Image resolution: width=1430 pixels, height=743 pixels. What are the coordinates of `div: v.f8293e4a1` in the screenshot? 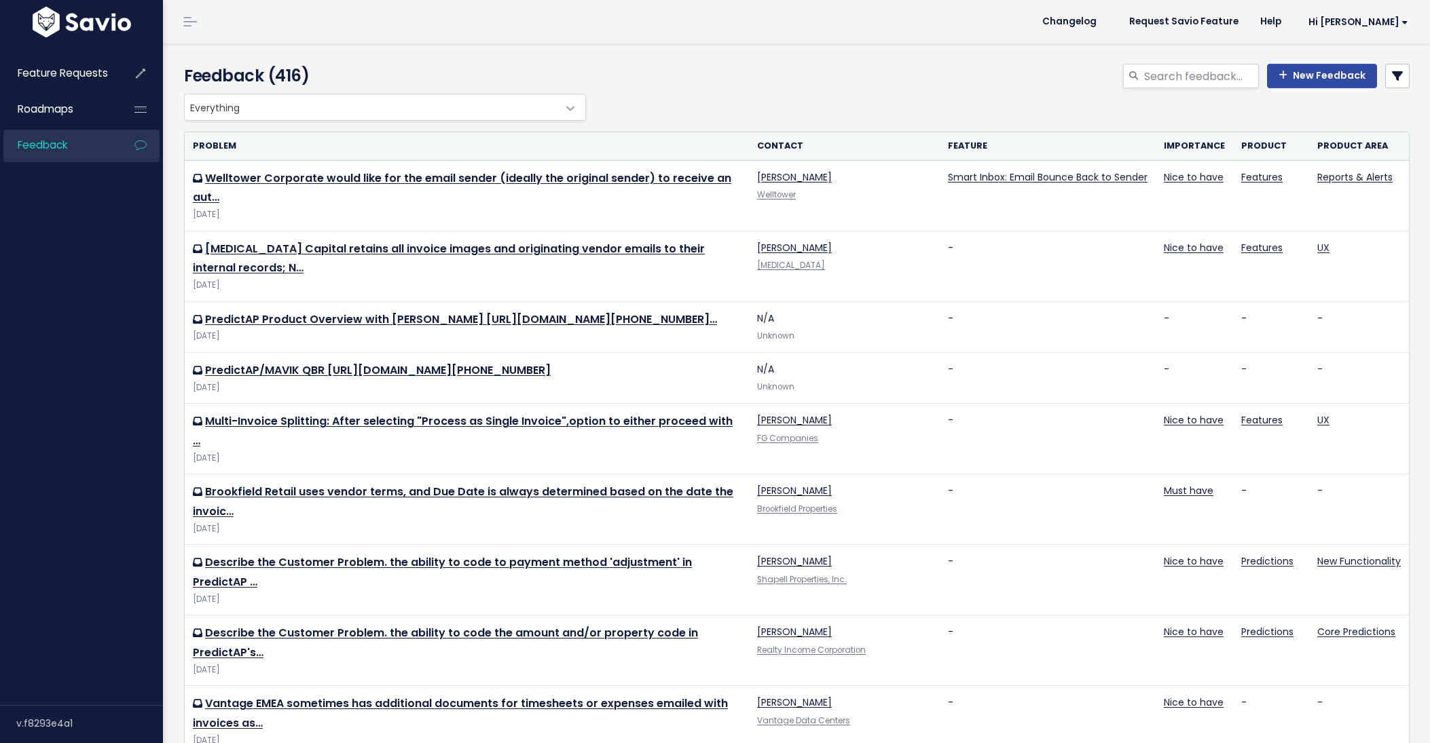 It's located at (90, 724).